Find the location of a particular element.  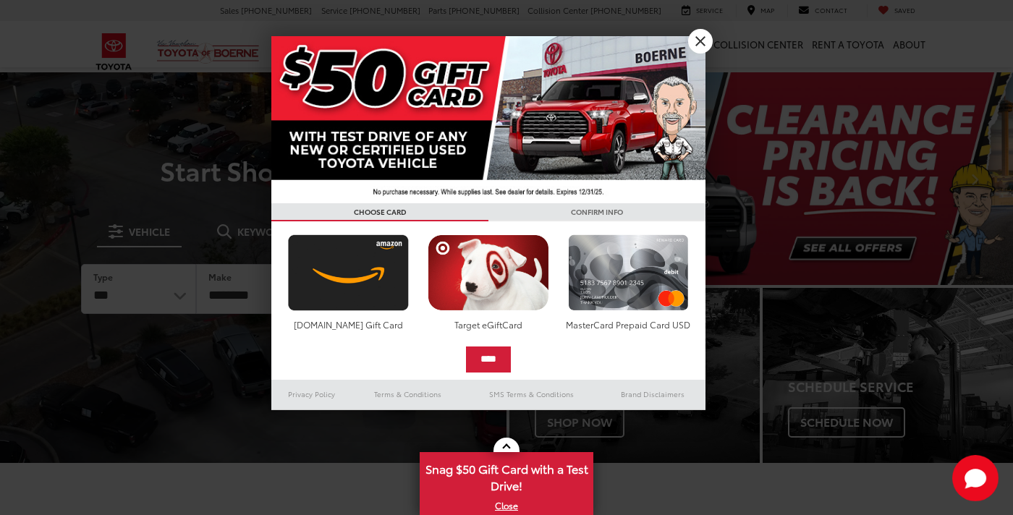

span: Snag $50 Gift Card with a Test Drive! is located at coordinates (507, 476).